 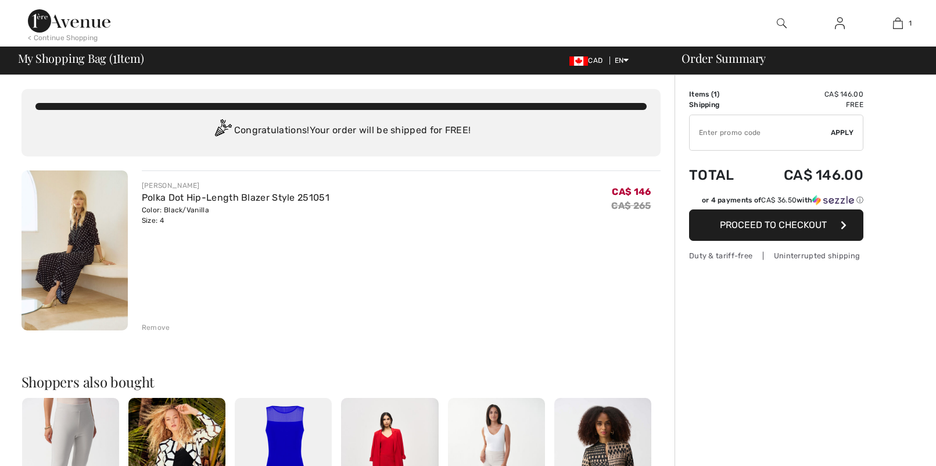 What do you see at coordinates (779, 200) in the screenshot?
I see `span: CA$ 36.50` at bounding box center [779, 200].